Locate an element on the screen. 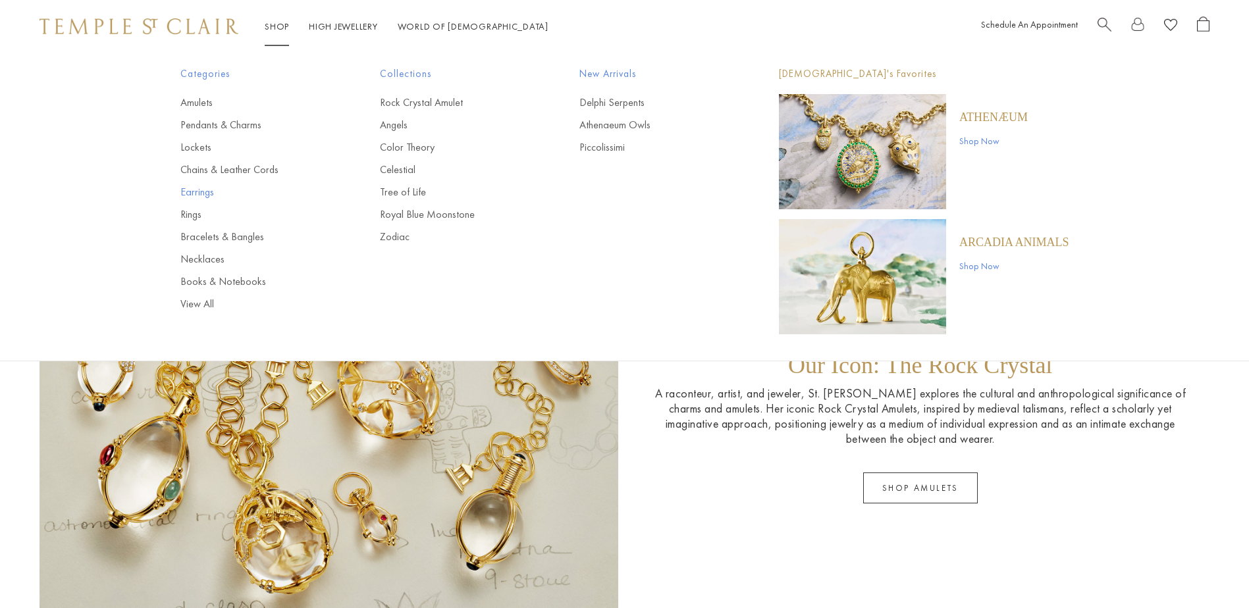  a: Color Theory is located at coordinates (453, 147).